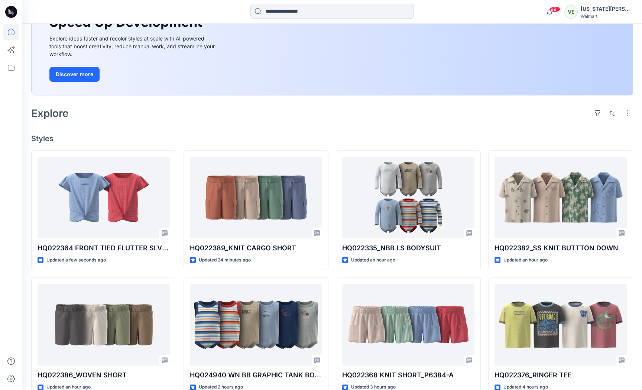 This screenshot has width=642, height=390. Describe the element at coordinates (561, 198) in the screenshot. I see `a: HQ022382_SS KNIT BUTTTON DOWN` at that location.